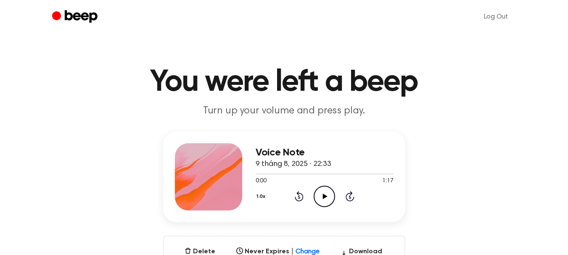 This screenshot has width=568, height=255. What do you see at coordinates (270, 249) in the screenshot?
I see `div: Select...` at bounding box center [270, 249].